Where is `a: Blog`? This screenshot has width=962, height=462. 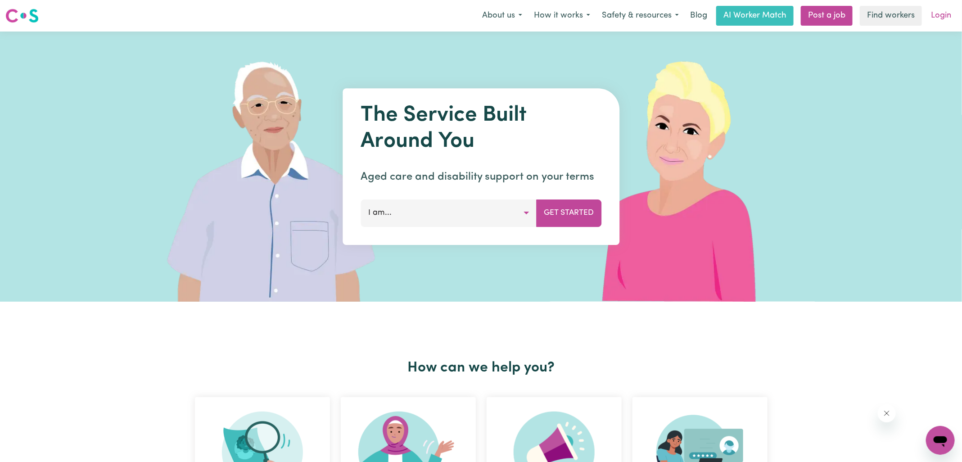 a: Blog is located at coordinates (699, 16).